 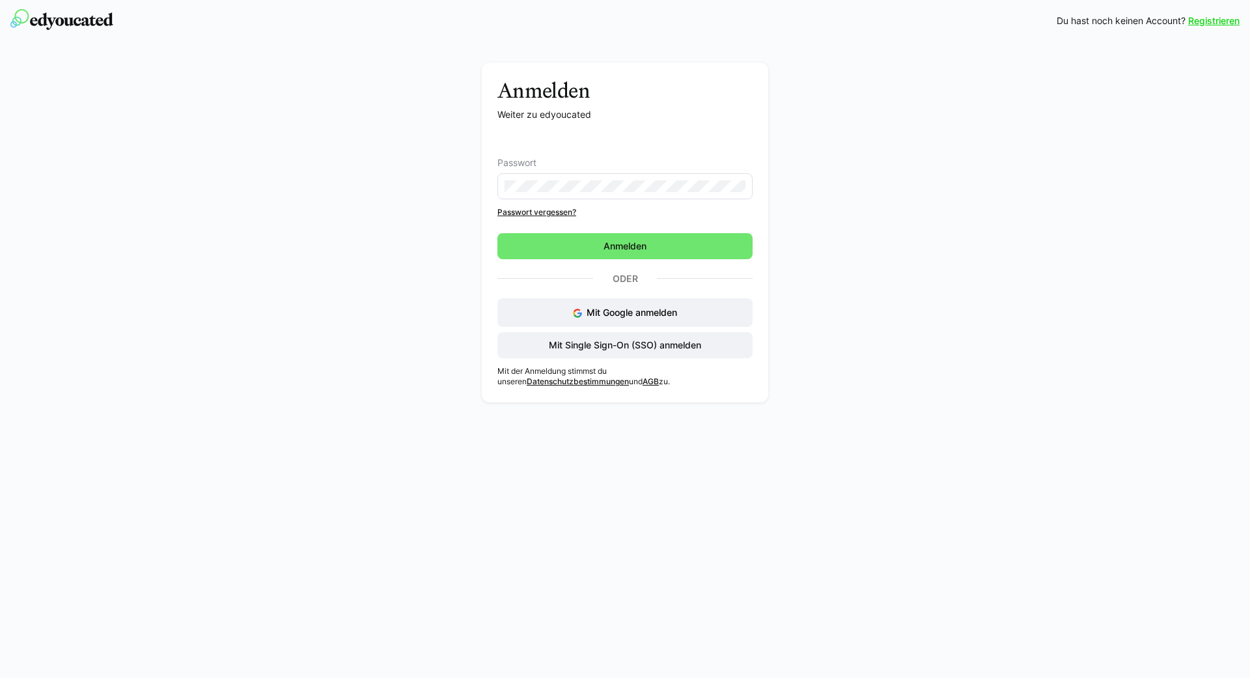 I want to click on a: Datenschutzbestimmungen, so click(x=577, y=381).